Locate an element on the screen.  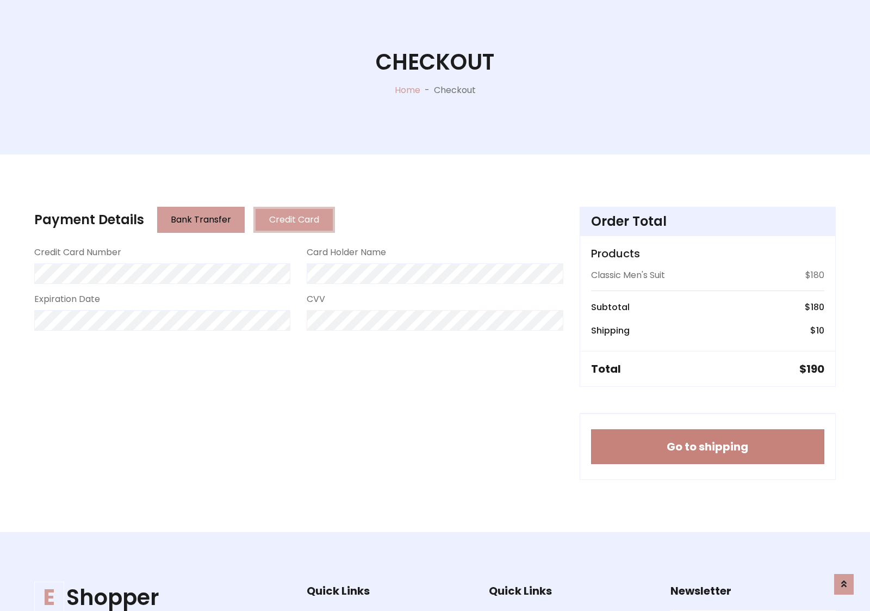
h4: Payment Details is located at coordinates (89, 220).